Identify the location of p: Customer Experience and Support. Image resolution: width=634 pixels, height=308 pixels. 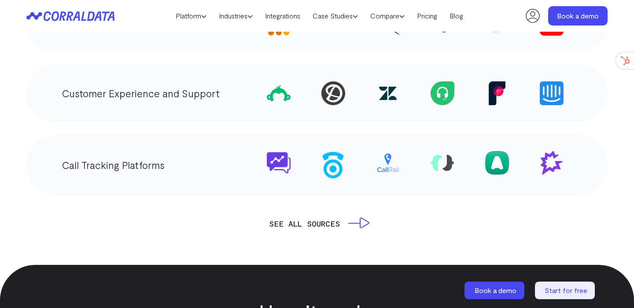
(140, 93).